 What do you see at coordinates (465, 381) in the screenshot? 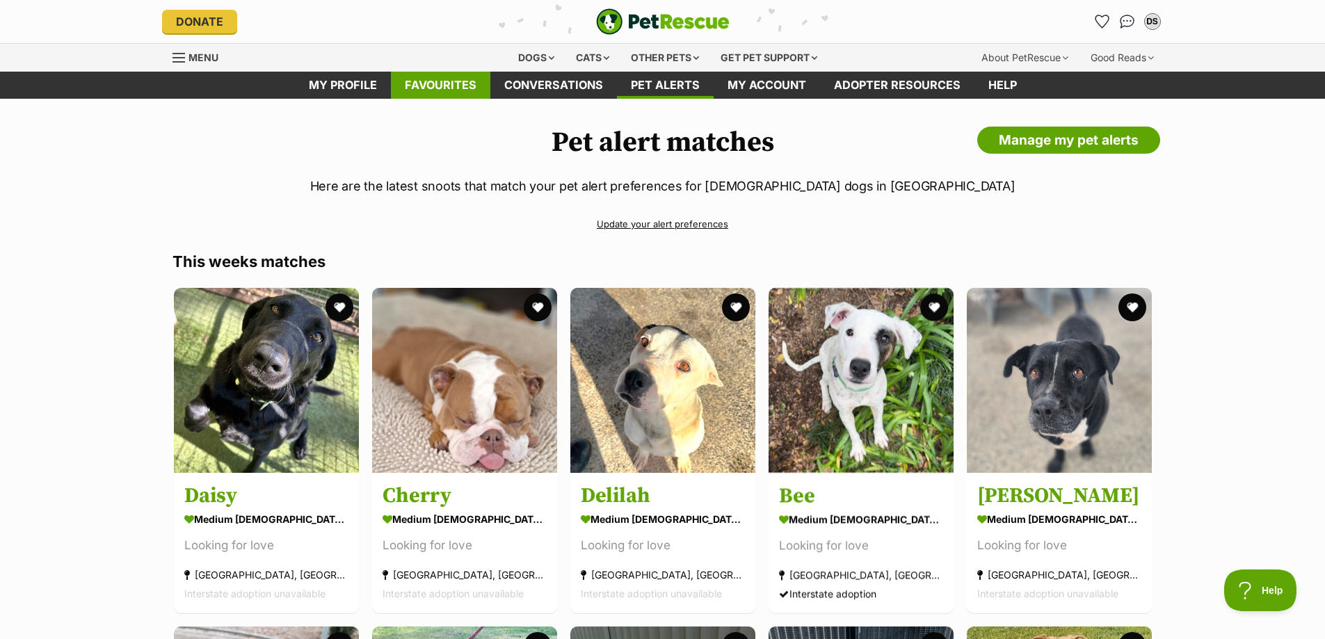
I see `img: Cherry` at bounding box center [465, 381].